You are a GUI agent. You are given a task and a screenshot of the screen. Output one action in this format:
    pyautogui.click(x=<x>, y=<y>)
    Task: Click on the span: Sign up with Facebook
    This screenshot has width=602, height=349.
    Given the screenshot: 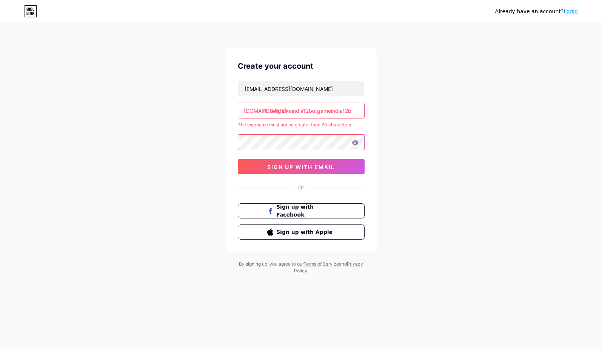 What is the action you would take?
    pyautogui.click(x=305, y=211)
    